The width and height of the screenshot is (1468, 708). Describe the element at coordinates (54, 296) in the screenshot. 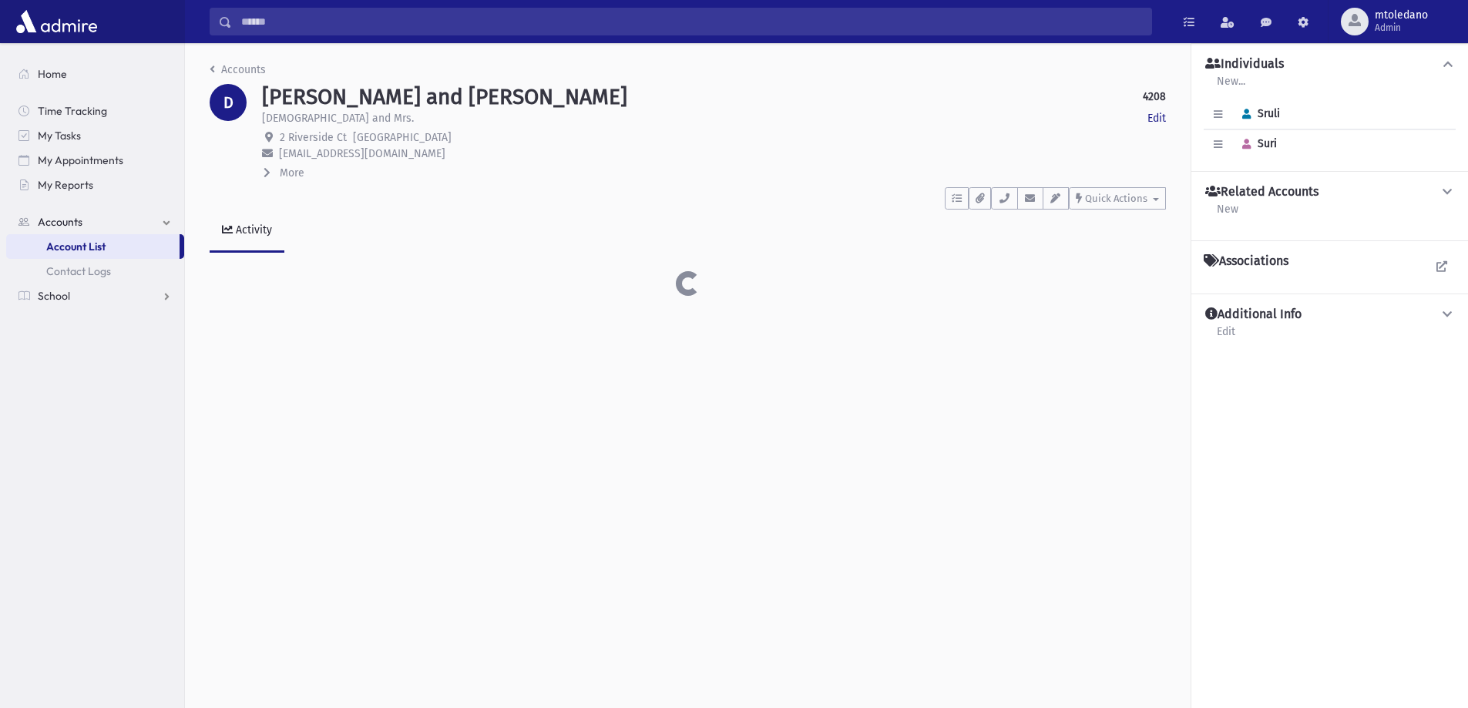

I see `span: School` at that location.